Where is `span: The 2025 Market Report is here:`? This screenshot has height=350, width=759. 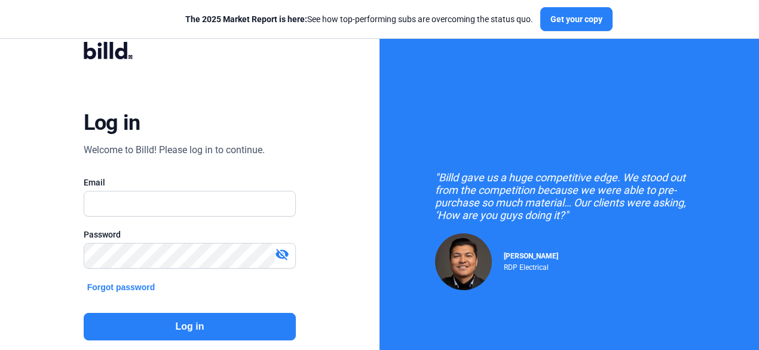
span: The 2025 Market Report is here: is located at coordinates (246, 19).